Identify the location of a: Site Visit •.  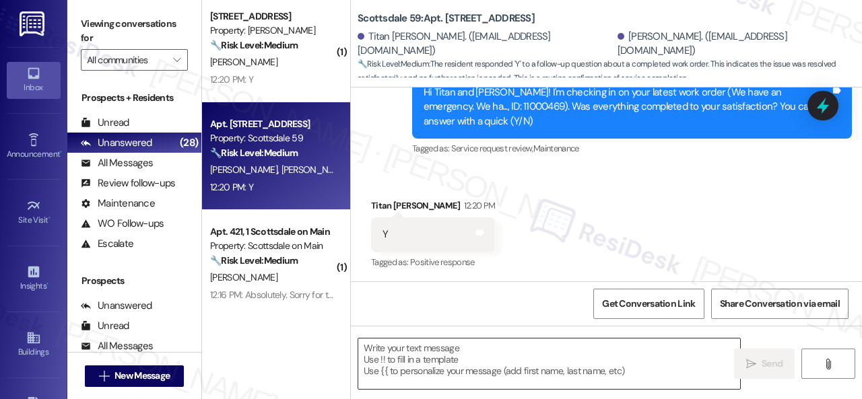
(34, 213).